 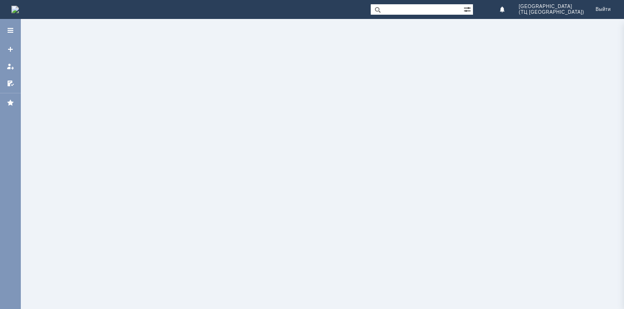 What do you see at coordinates (10, 83) in the screenshot?
I see `a: Мои согласования` at bounding box center [10, 83].